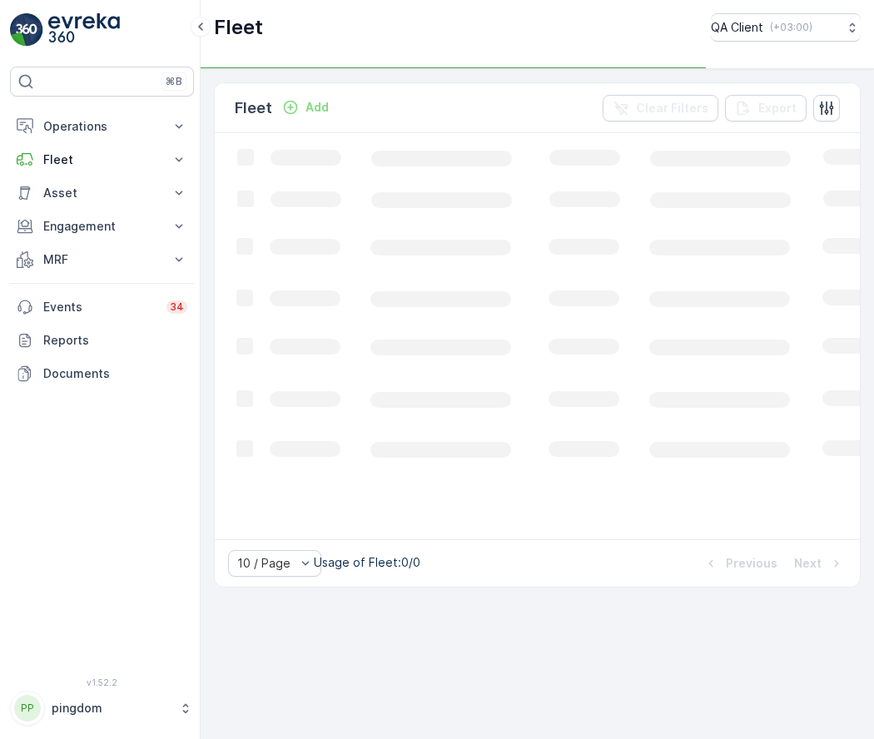 The height and width of the screenshot is (739, 874). Describe the element at coordinates (102, 193) in the screenshot. I see `p: Asset` at that location.